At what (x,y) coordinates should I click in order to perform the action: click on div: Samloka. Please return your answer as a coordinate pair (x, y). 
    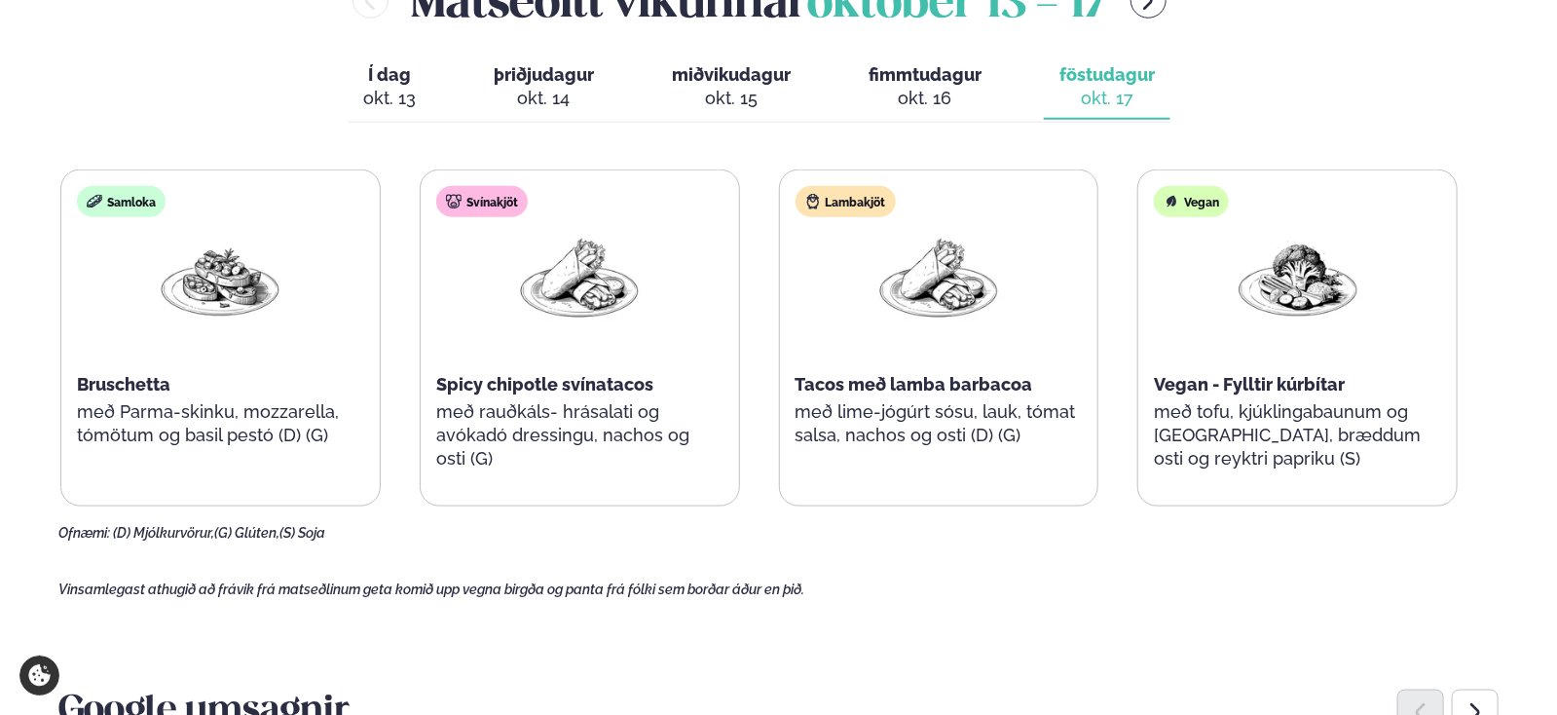
    Looking at the image, I should click on (121, 202).